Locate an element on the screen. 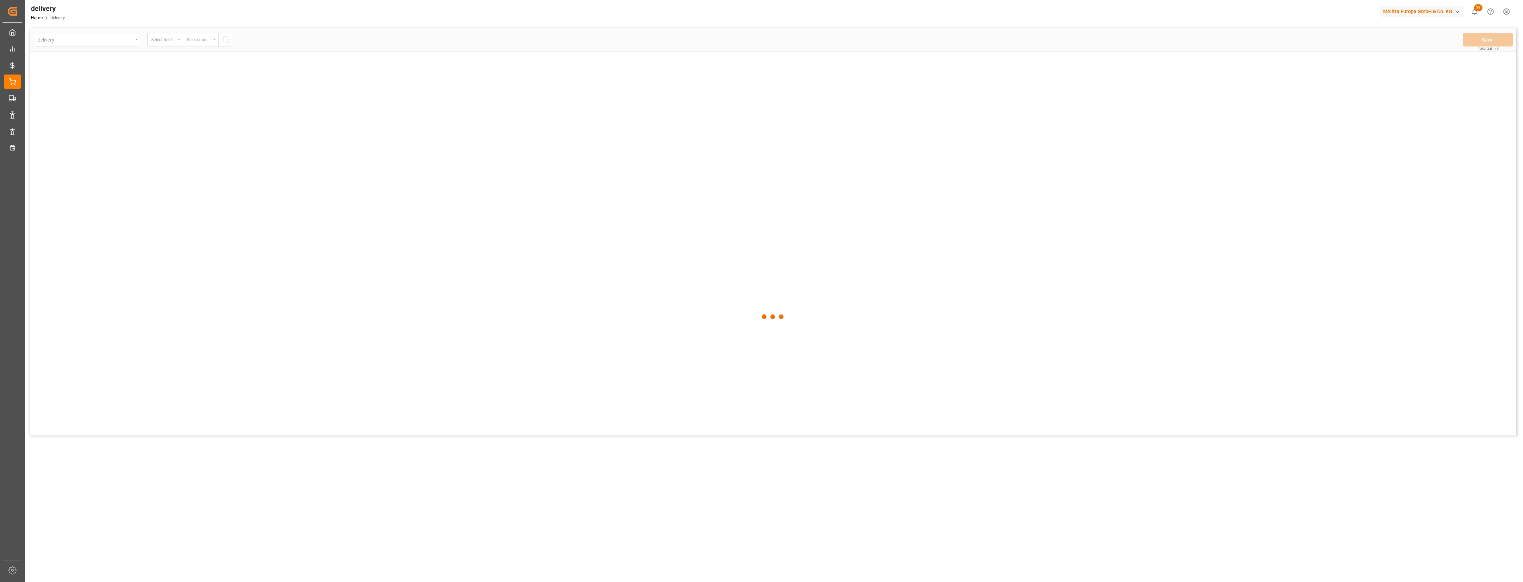  a: Home is located at coordinates (37, 18).